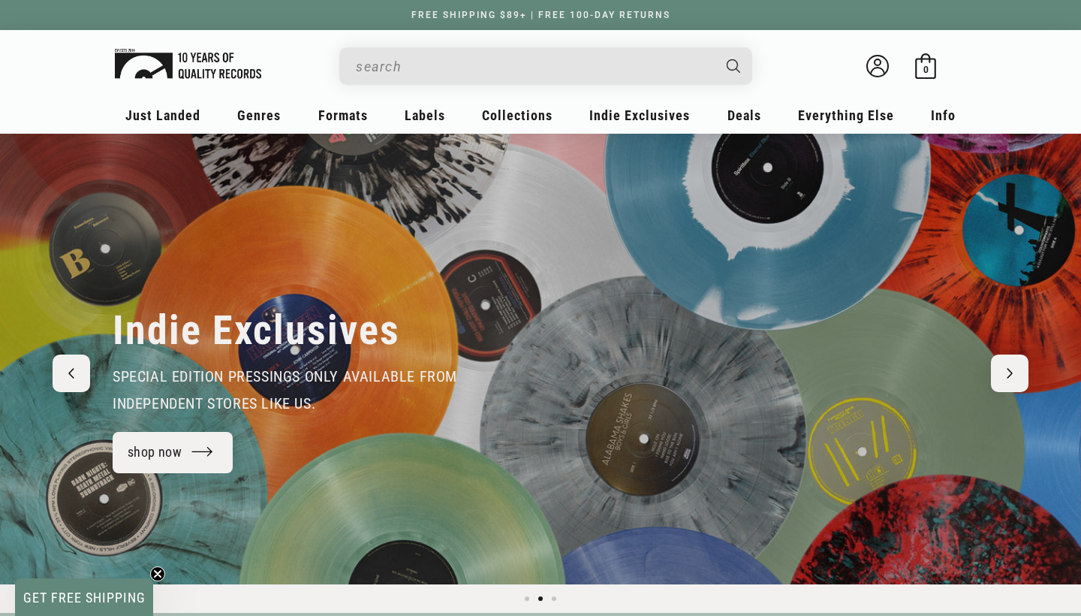 Image resolution: width=1081 pixels, height=616 pixels. Describe the element at coordinates (546, 66) in the screenshot. I see `div: Search` at that location.